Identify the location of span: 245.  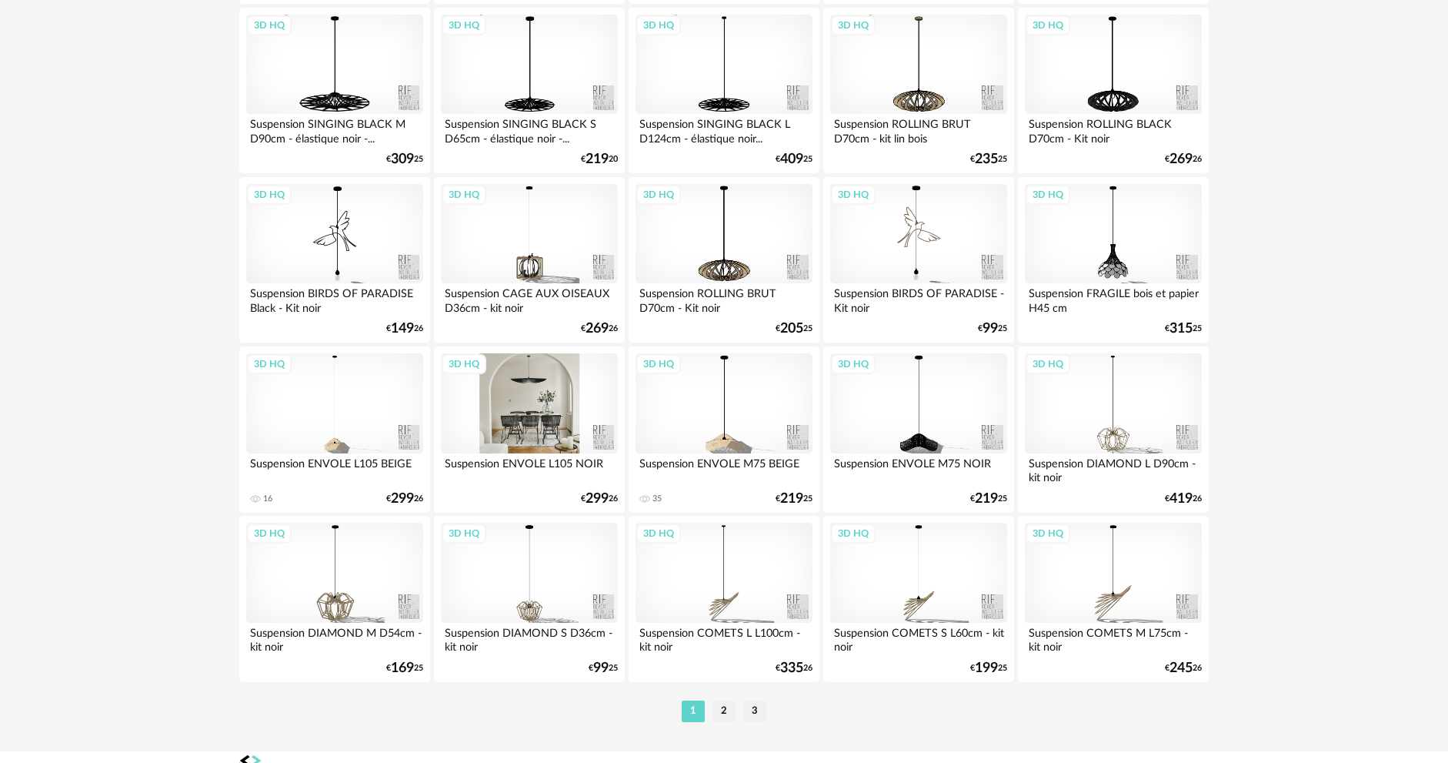
(1181, 668).